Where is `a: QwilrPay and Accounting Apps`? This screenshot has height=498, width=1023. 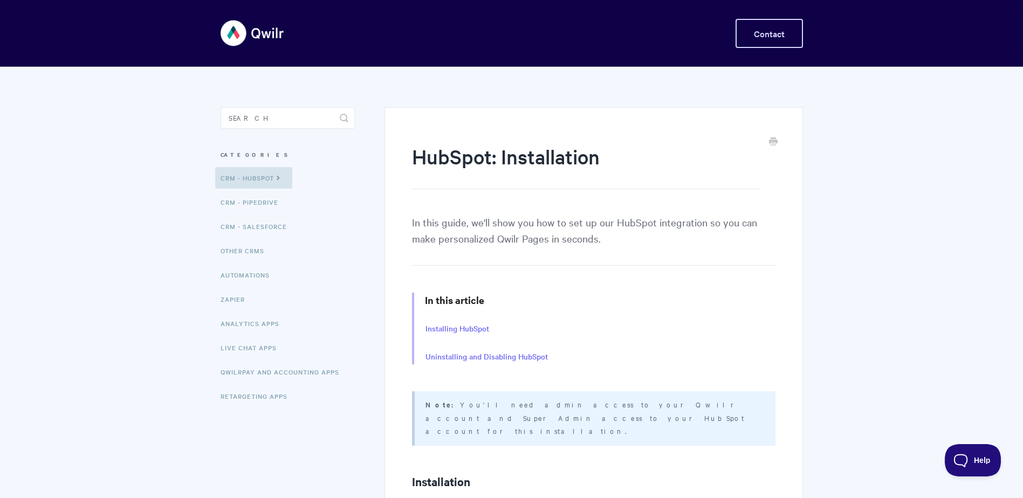 a: QwilrPay and Accounting Apps is located at coordinates (284, 372).